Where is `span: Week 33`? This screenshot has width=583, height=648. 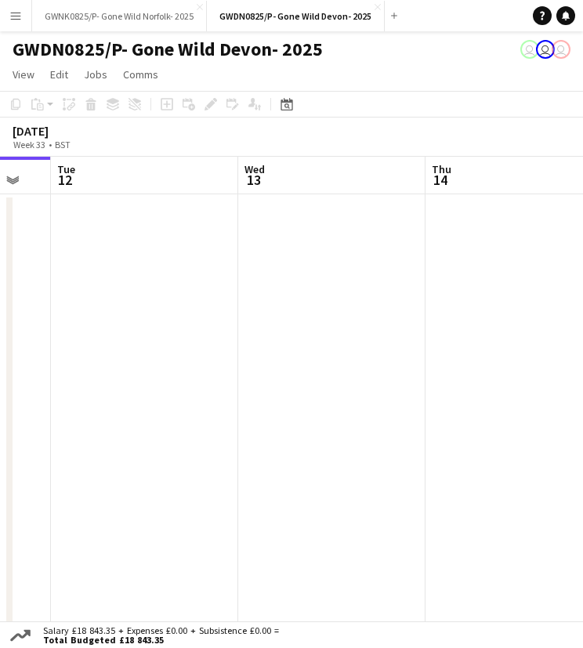
span: Week 33 is located at coordinates (29, 144).